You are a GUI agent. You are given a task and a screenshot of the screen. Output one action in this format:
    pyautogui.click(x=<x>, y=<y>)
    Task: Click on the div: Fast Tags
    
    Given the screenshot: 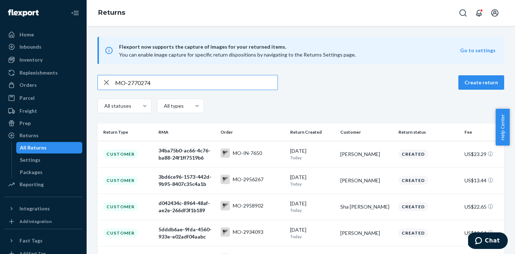 What is the action you would take?
    pyautogui.click(x=31, y=241)
    